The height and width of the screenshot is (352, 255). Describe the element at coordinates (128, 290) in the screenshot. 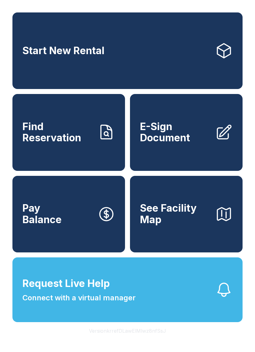

I see `button: Request Live HelpConnect with a virtual manager` at that location.